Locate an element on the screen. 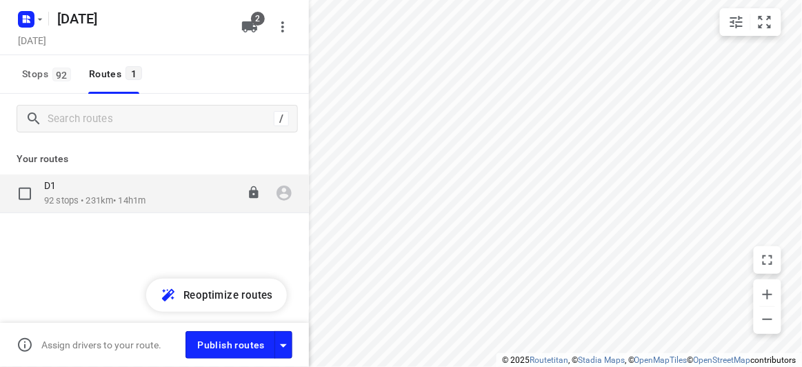  span: Publish routes is located at coordinates (231, 345).